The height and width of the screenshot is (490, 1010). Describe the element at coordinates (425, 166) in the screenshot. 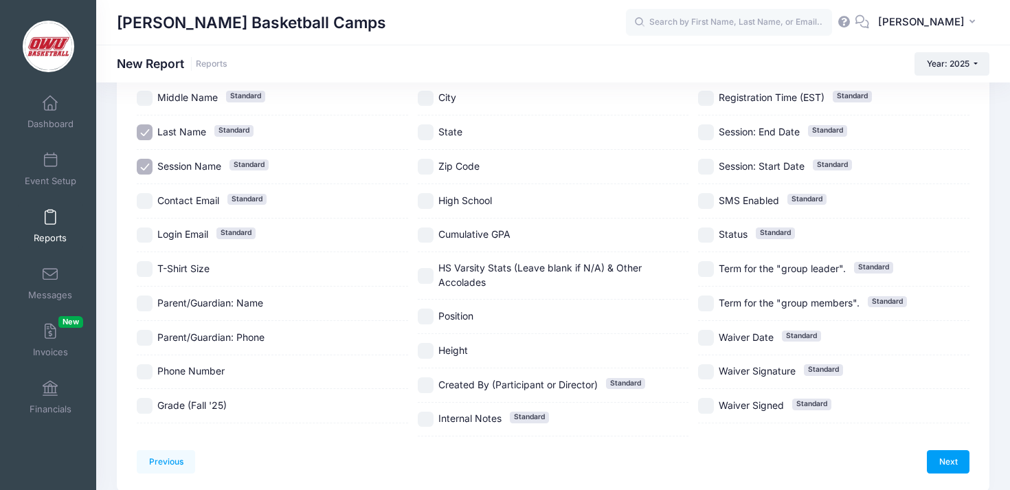

I see `input: Zip Code` at that location.